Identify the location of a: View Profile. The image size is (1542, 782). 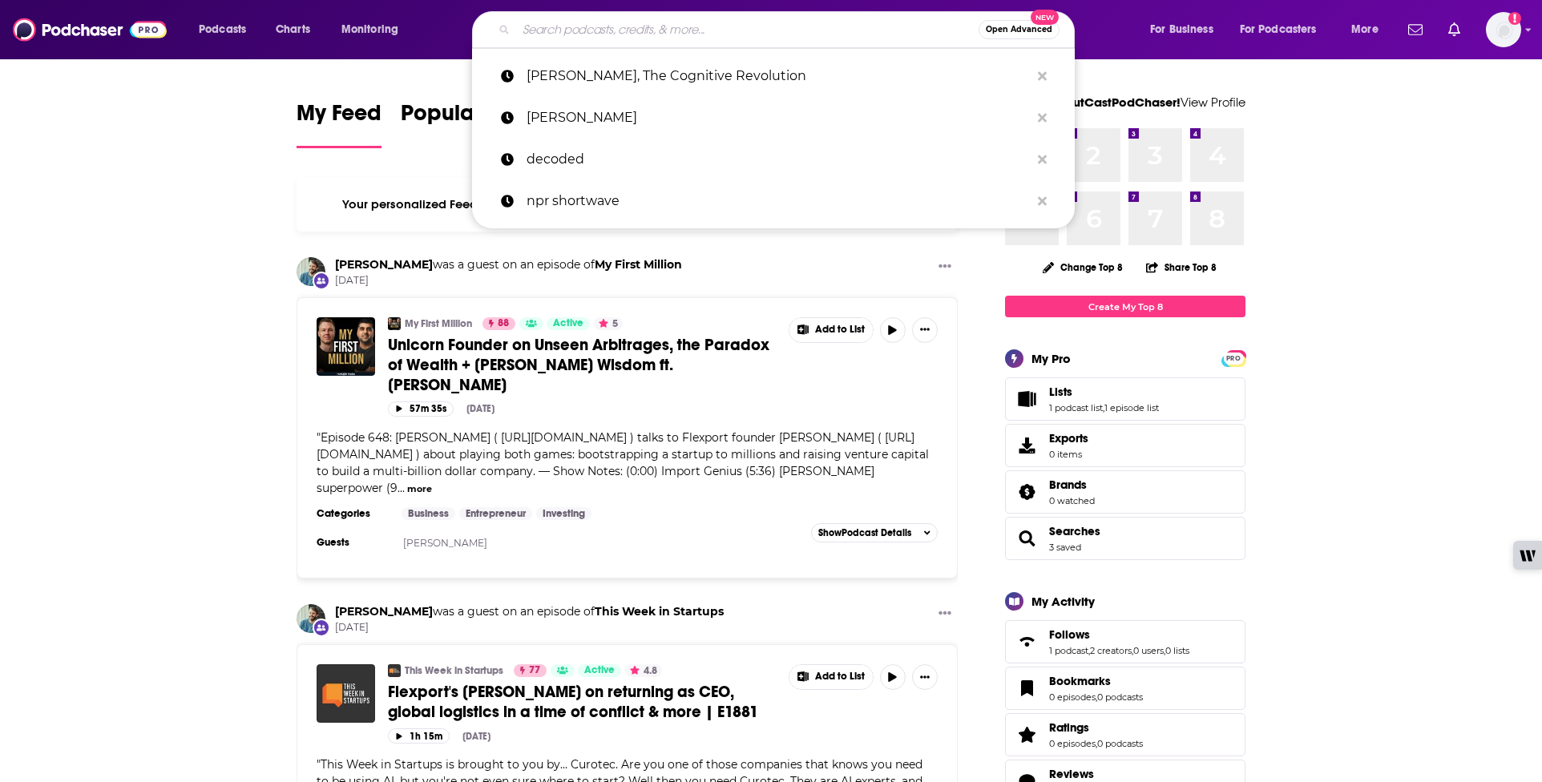
(1213, 102).